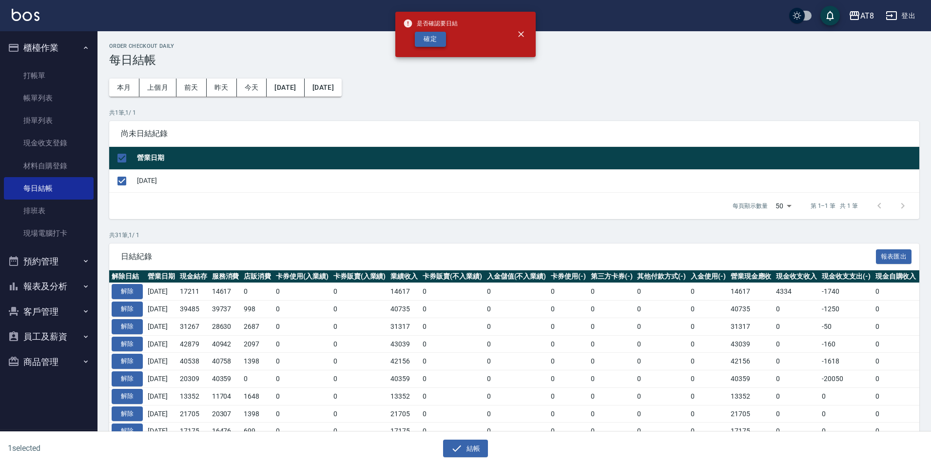 This screenshot has height=465, width=931. Describe the element at coordinates (404, 309) in the screenshot. I see `td: 40735` at that location.